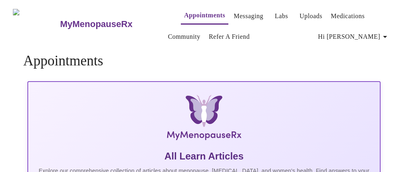 The image size is (408, 172). Describe the element at coordinates (281, 16) in the screenshot. I see `a: Labs` at that location.